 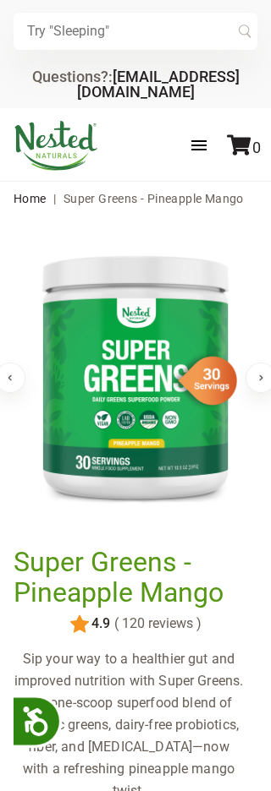 What do you see at coordinates (153, 199) in the screenshot?
I see `span: Super Greens - Pineapple Mango` at bounding box center [153, 199].